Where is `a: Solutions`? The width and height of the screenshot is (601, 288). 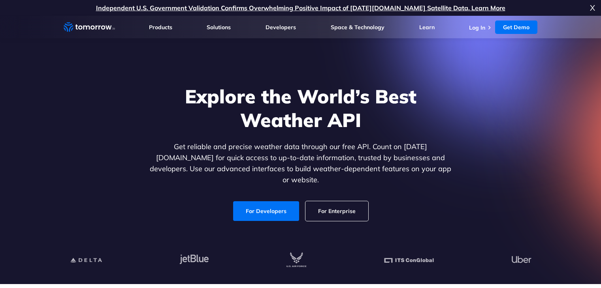 a: Solutions is located at coordinates (218, 27).